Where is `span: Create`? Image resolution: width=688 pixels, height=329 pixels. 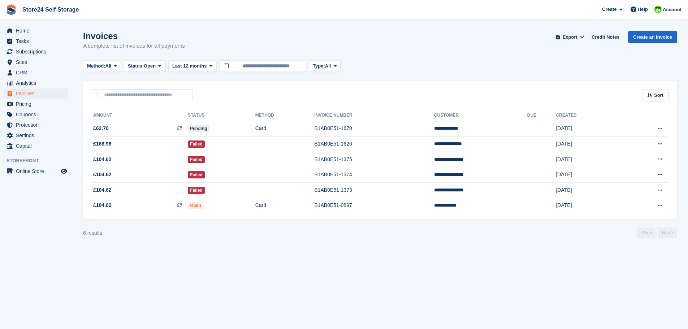
span: Create is located at coordinates (609, 9).